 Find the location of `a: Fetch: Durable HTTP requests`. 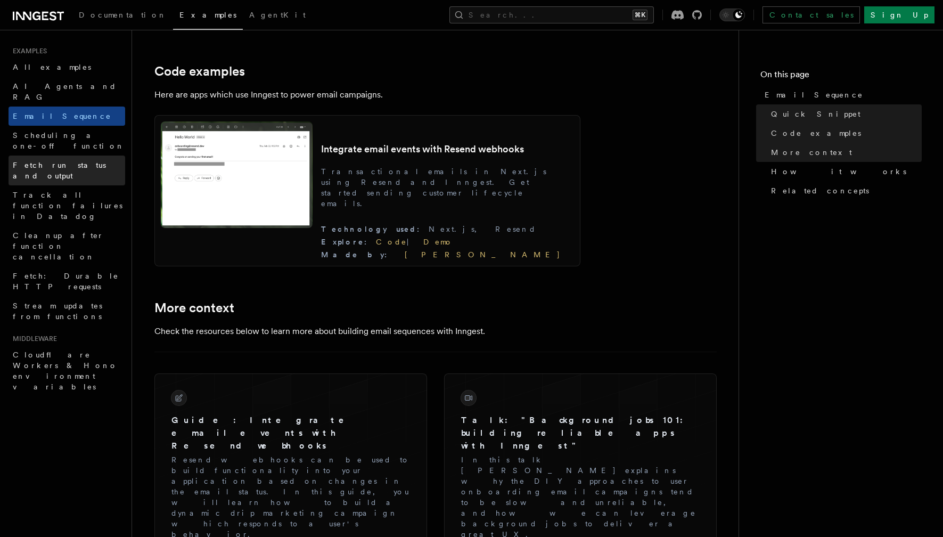

a: Fetch: Durable HTTP requests is located at coordinates (67, 281).